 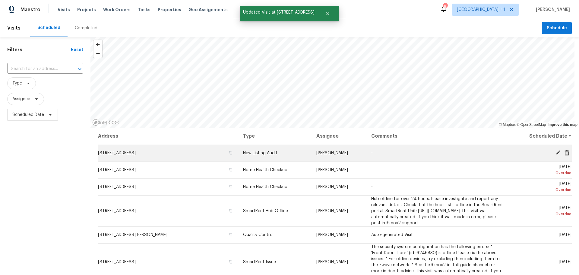 I want to click on th: Assignee, so click(x=339, y=136).